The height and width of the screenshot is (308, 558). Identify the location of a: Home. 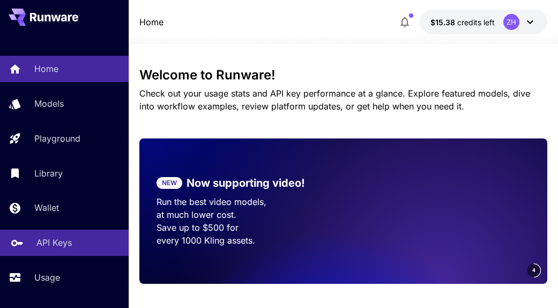
(151, 22).